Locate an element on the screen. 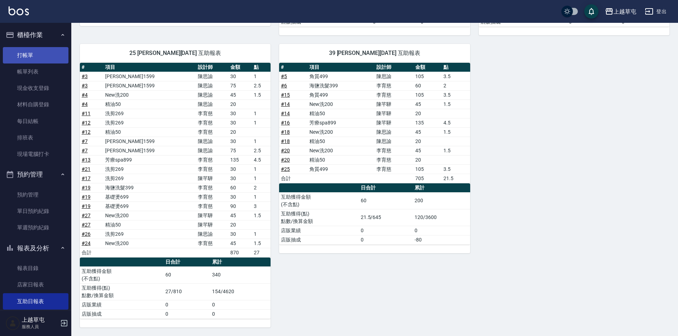  img: Logo is located at coordinates (19, 11).